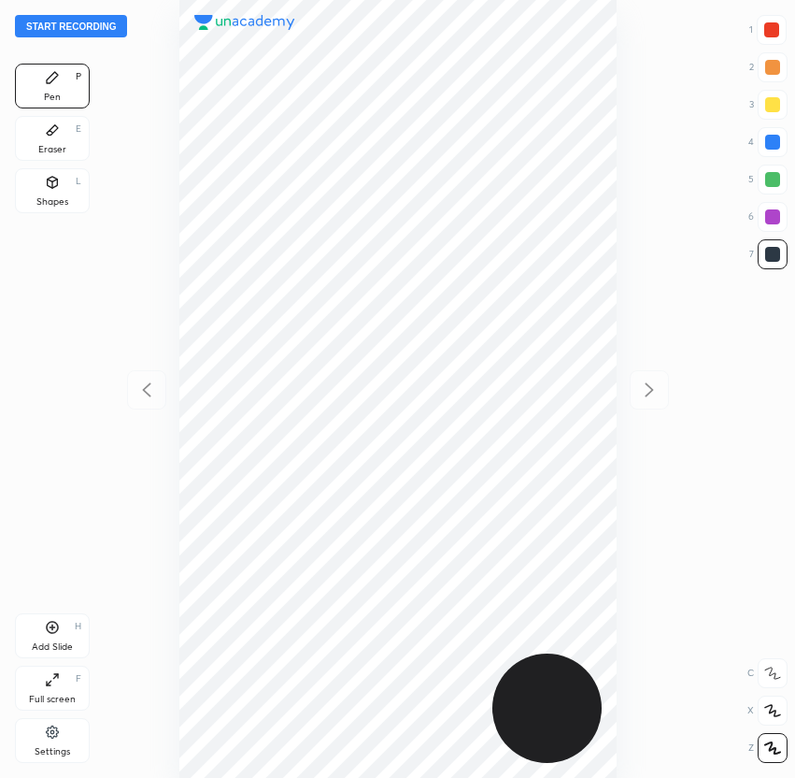 The height and width of the screenshot is (778, 795). What do you see at coordinates (768, 67) in the screenshot?
I see `div: 2` at bounding box center [768, 67].